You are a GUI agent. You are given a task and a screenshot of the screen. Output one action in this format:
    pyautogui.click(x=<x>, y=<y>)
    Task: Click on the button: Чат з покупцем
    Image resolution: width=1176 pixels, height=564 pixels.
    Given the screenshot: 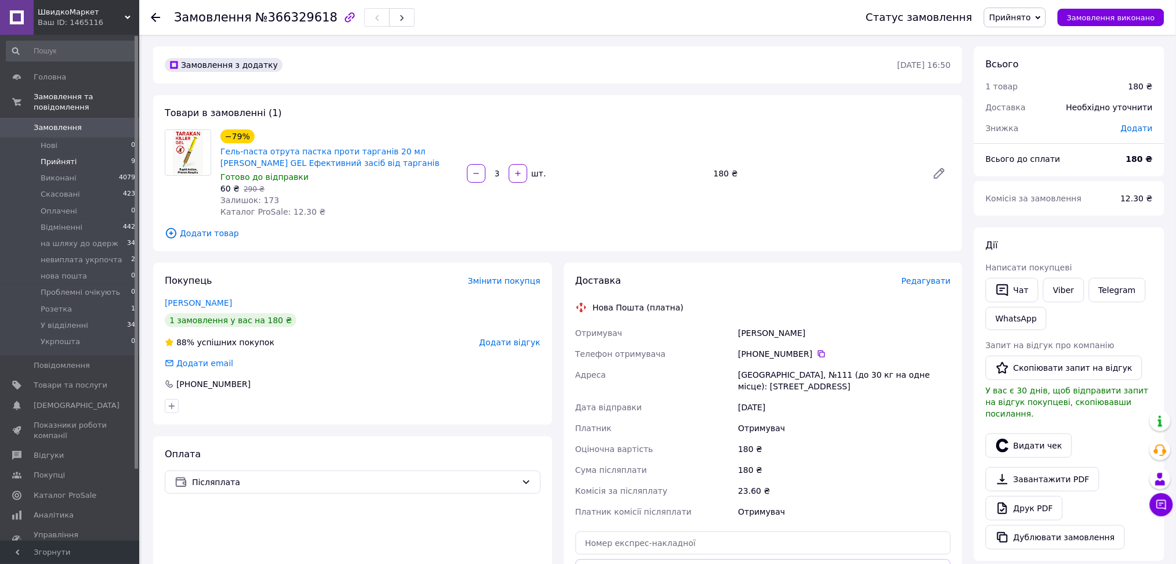 What is the action you would take?
    pyautogui.click(x=1161, y=505)
    